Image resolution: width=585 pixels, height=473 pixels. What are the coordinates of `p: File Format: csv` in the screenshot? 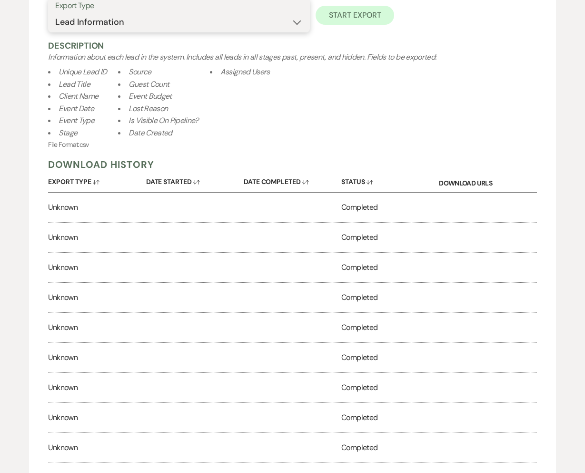 It's located at (292, 144).